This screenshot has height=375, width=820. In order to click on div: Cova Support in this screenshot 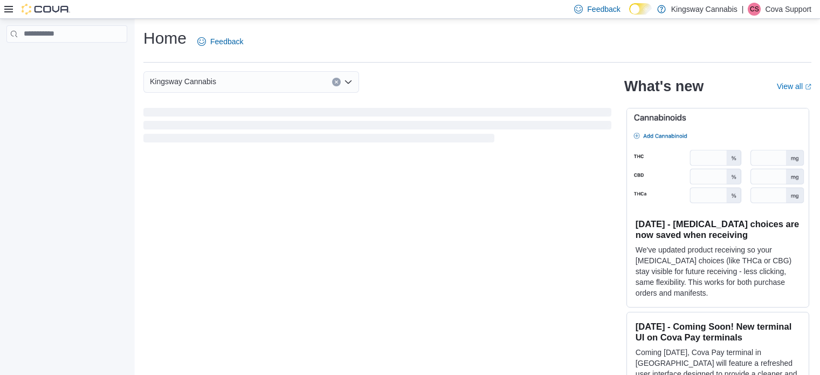, I will do `click(755, 9)`.